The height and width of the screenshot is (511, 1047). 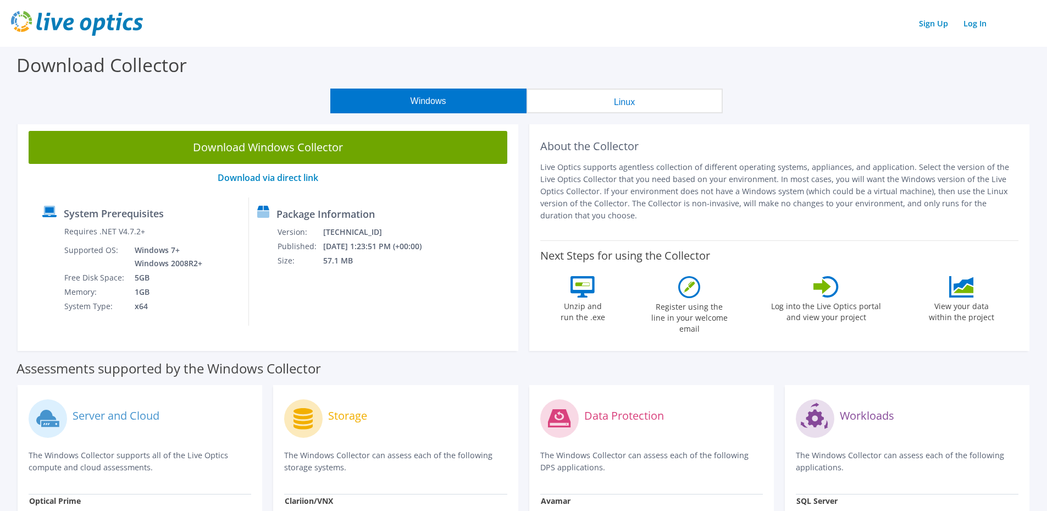 I want to click on strong: Clariion/VNX, so click(x=309, y=500).